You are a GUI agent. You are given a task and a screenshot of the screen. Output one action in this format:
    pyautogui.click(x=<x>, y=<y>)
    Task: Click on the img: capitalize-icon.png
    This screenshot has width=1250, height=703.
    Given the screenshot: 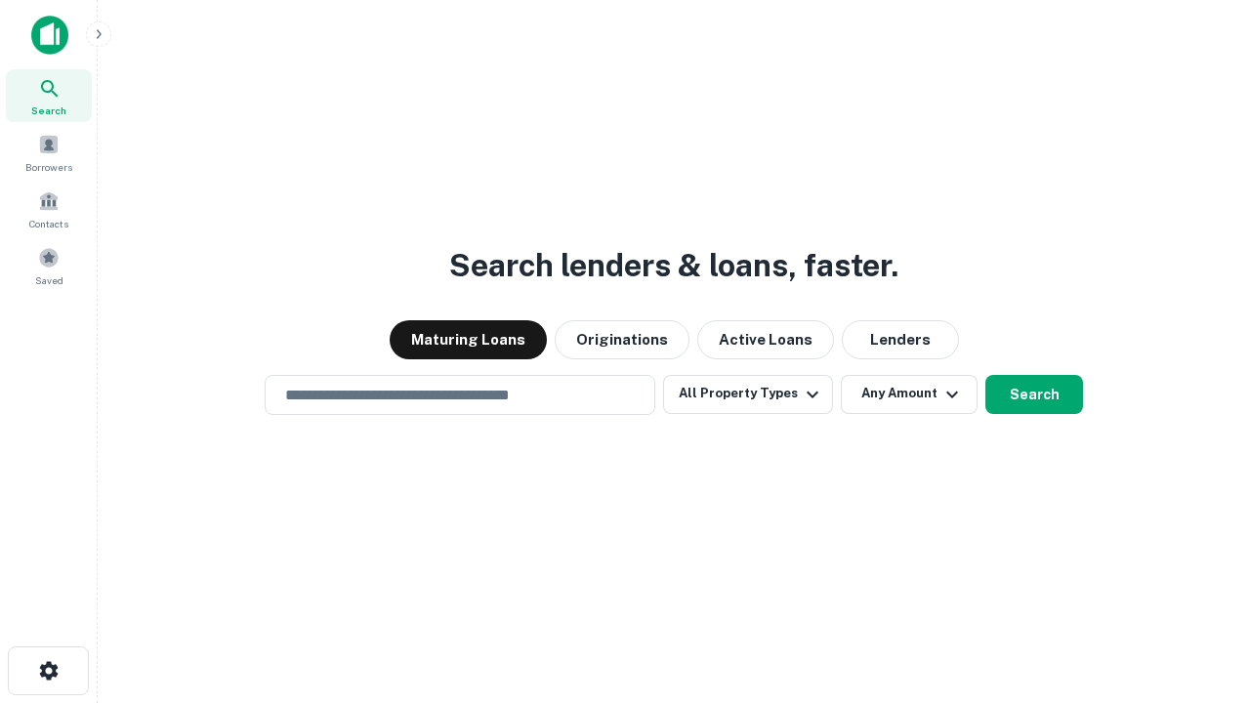 What is the action you would take?
    pyautogui.click(x=50, y=35)
    